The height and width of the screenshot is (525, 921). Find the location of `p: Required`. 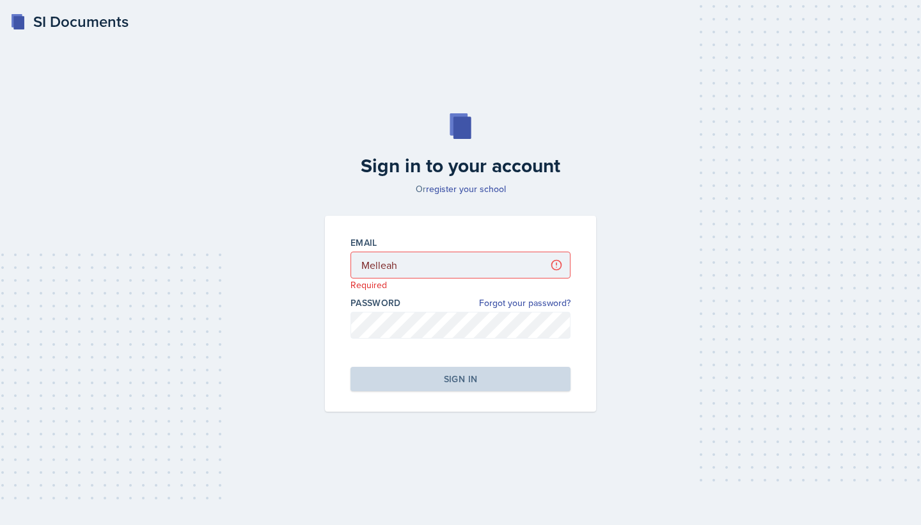

p: Required is located at coordinates (461, 285).